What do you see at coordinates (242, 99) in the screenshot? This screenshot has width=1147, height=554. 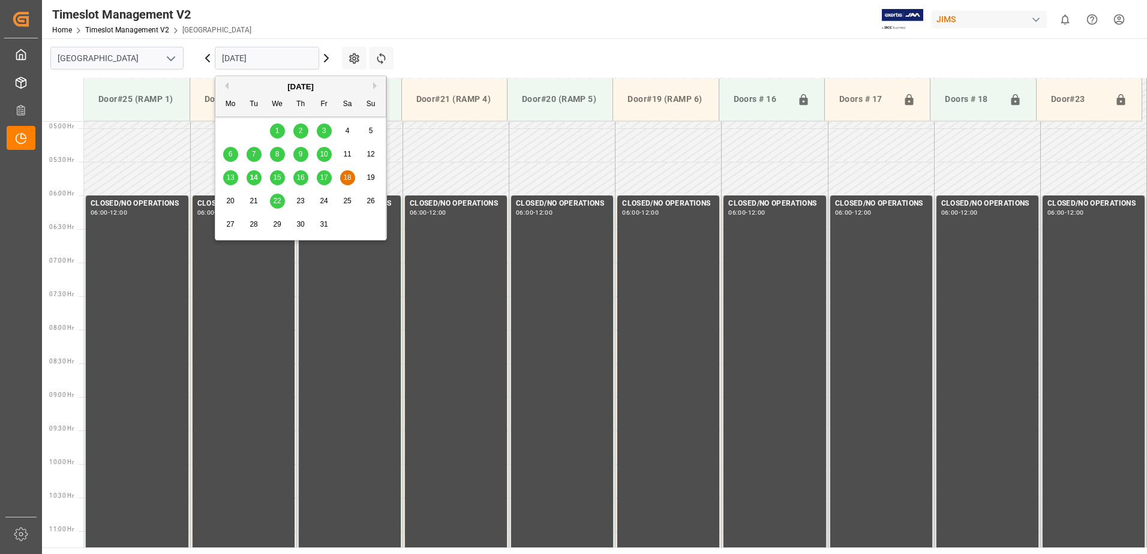 I see `div: Door#24 (RAMP 2)` at bounding box center [242, 99].